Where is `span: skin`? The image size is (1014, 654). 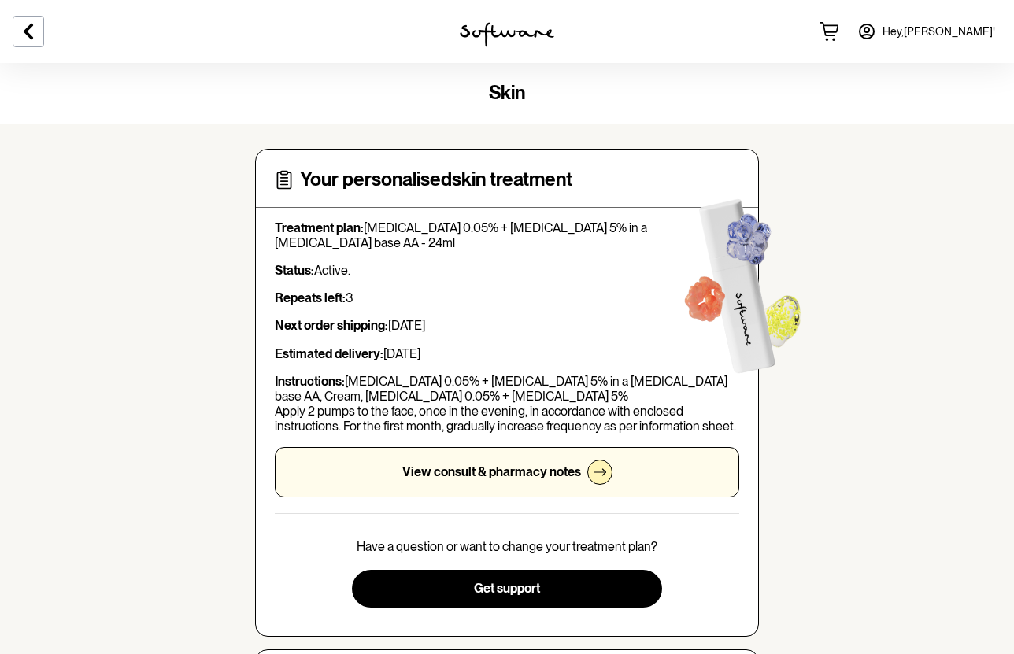
span: skin is located at coordinates (507, 92).